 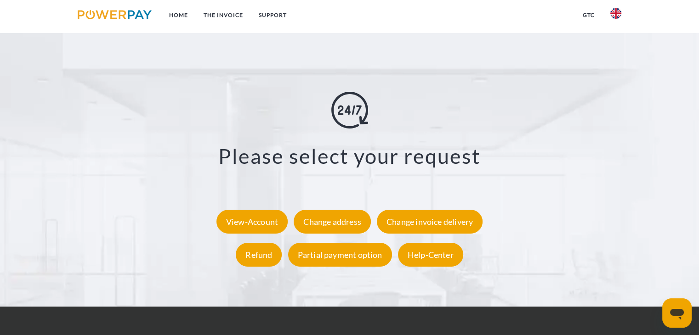 I want to click on a: Change address, so click(x=332, y=221).